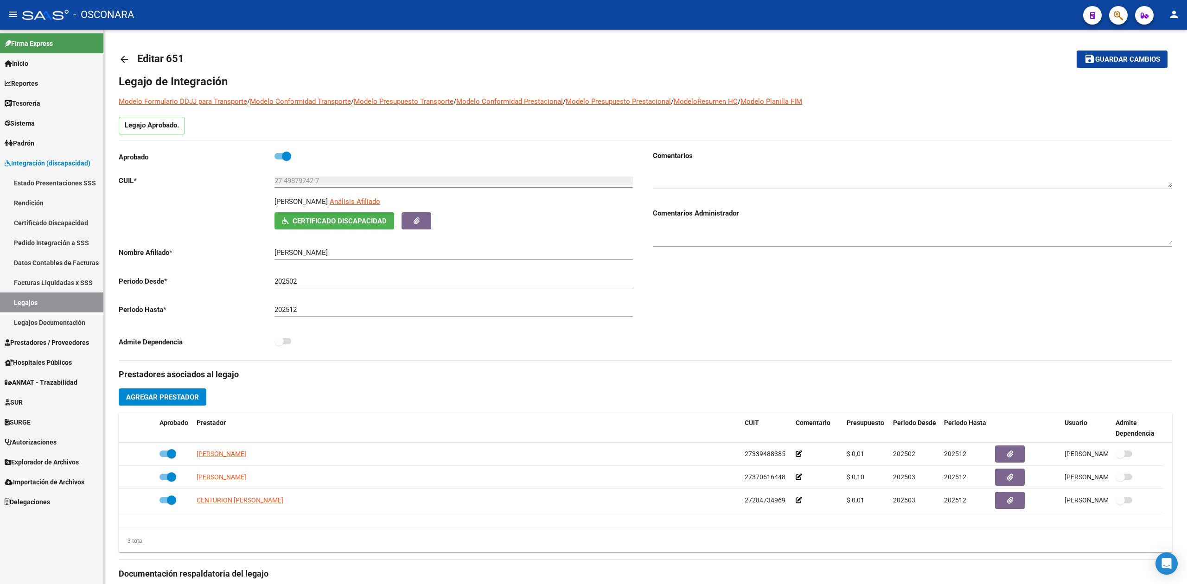 The image size is (1187, 584). Describe the element at coordinates (124, 59) in the screenshot. I see `mat-icon: arrow_back` at that location.